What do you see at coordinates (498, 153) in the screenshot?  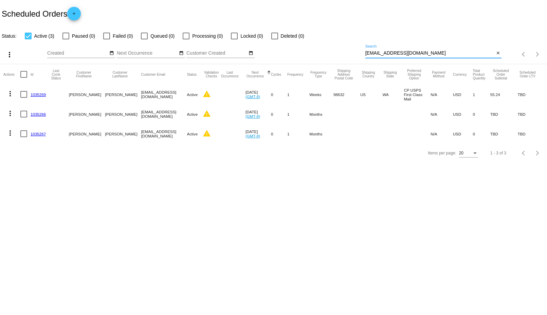 I see `div: 1 - 3 of 3` at bounding box center [498, 153].